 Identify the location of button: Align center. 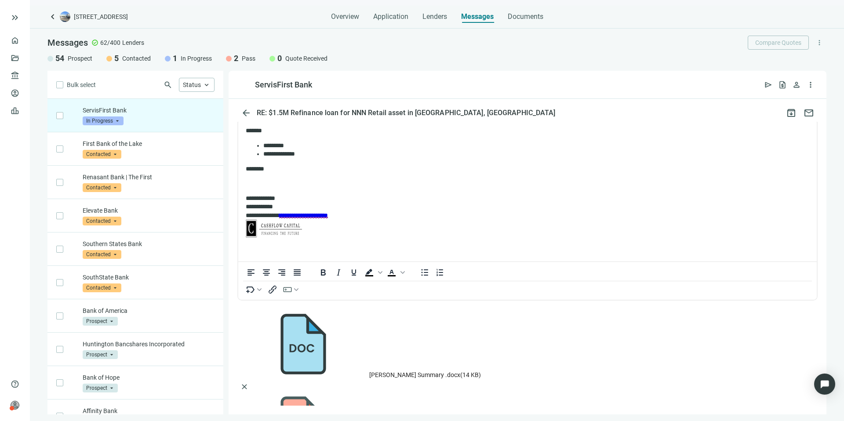
(266, 273).